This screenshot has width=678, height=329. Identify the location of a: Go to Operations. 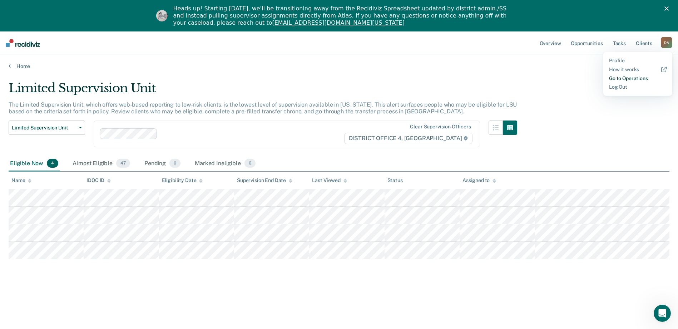
(638, 78).